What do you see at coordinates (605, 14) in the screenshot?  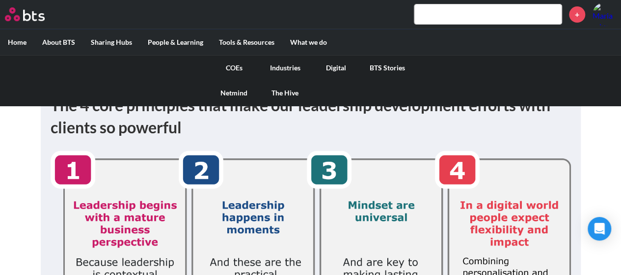 I see `a: Profile` at bounding box center [605, 14].